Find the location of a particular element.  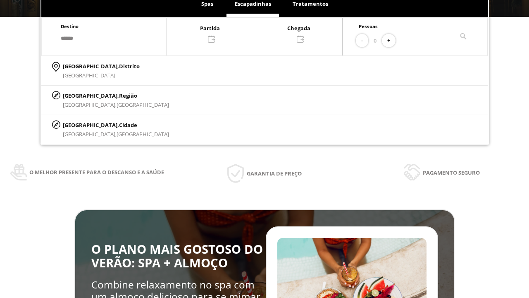

span: Pagamento seguro is located at coordinates (451, 172).